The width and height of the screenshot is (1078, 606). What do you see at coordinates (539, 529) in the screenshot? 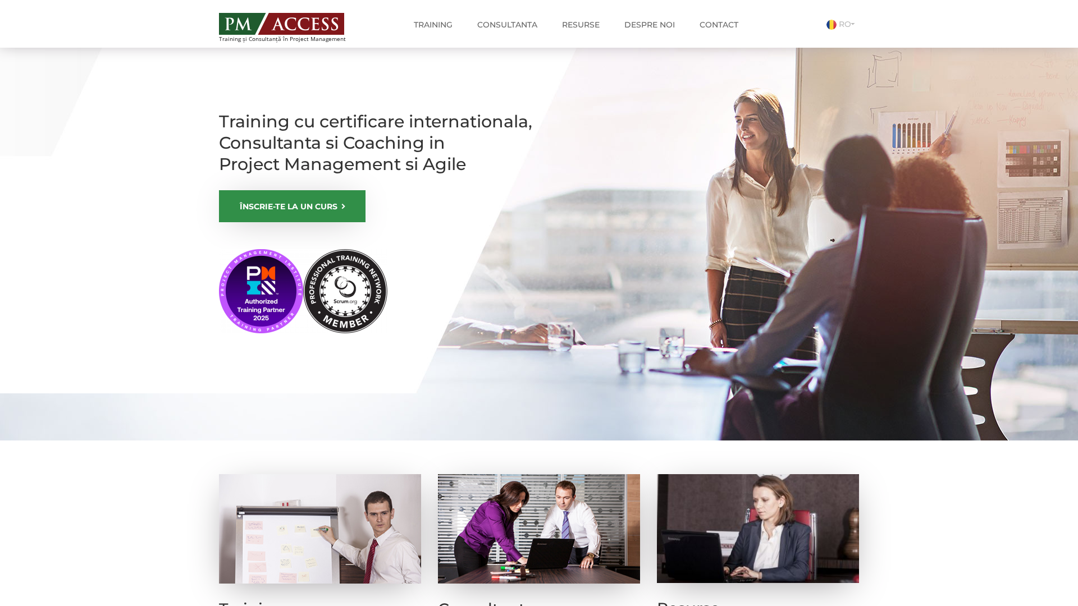
I see `img: Consultanta` at bounding box center [539, 529].